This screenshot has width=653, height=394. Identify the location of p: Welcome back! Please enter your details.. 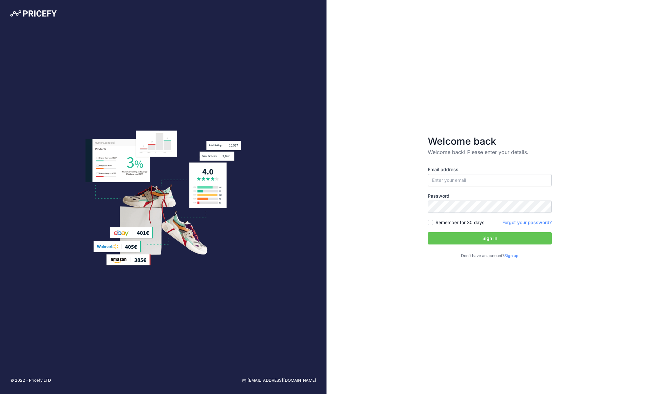
(490, 152).